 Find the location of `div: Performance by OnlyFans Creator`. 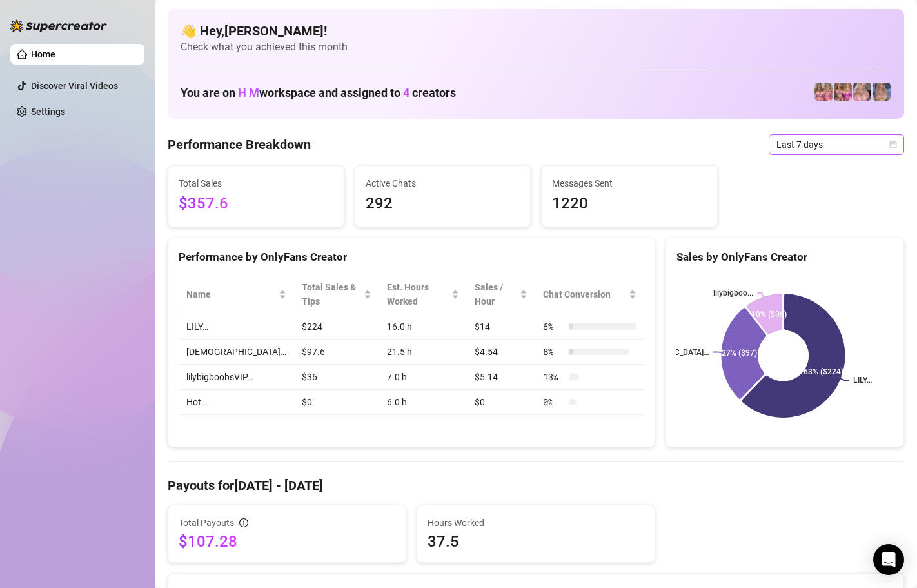

div: Performance by OnlyFans Creator is located at coordinates (412, 257).